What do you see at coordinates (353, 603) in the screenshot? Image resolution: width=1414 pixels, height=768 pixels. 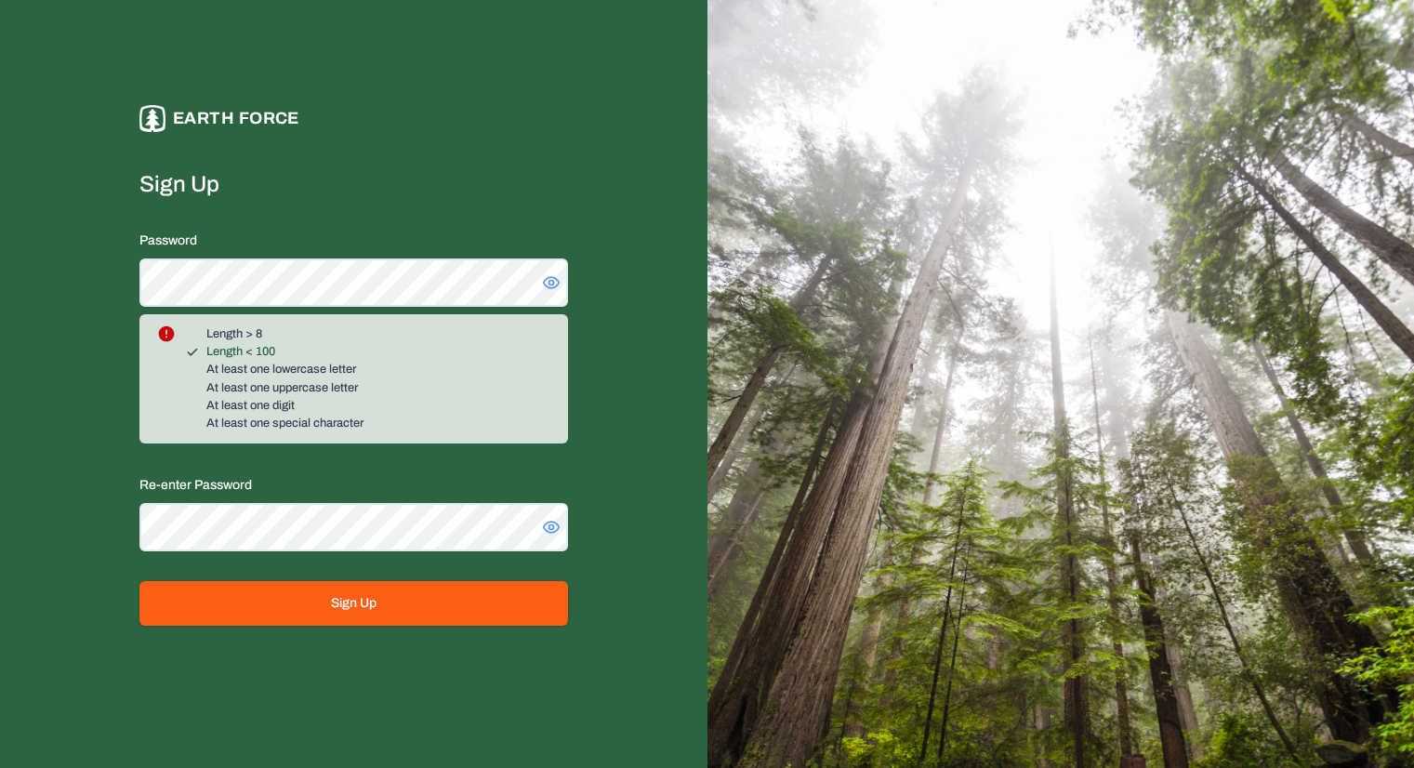 I see `button: Sign Up` at bounding box center [353, 603].